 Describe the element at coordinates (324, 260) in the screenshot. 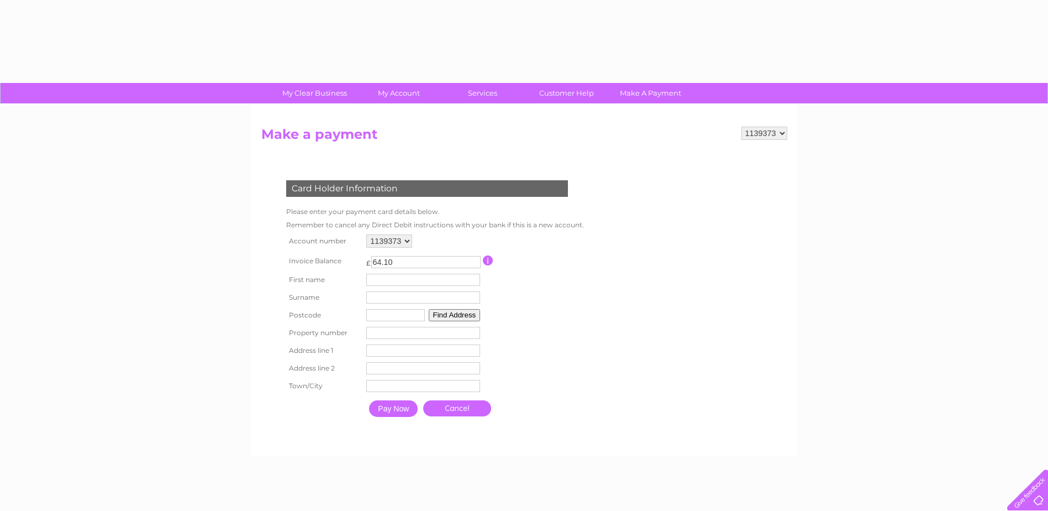

I see `th: Invoice Balance` at that location.